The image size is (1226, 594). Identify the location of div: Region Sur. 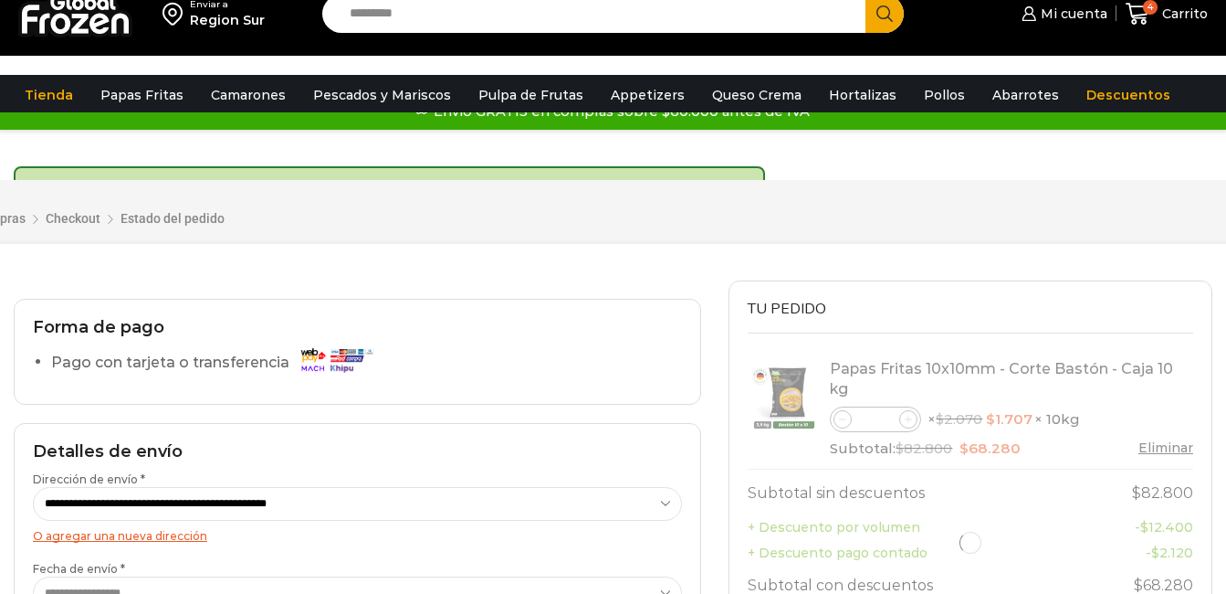
(227, 20).